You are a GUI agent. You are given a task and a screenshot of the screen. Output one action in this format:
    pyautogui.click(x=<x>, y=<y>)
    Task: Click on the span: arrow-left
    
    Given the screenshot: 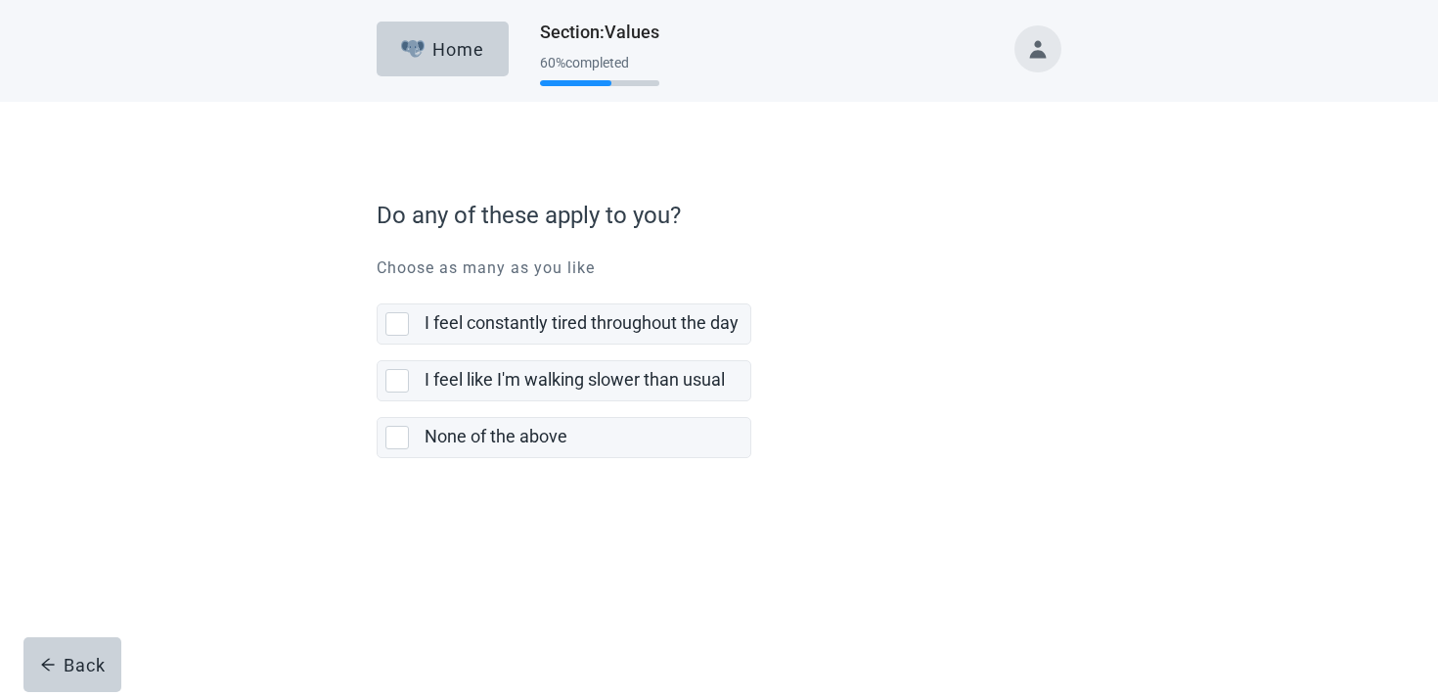 What is the action you would take?
    pyautogui.click(x=48, y=664)
    